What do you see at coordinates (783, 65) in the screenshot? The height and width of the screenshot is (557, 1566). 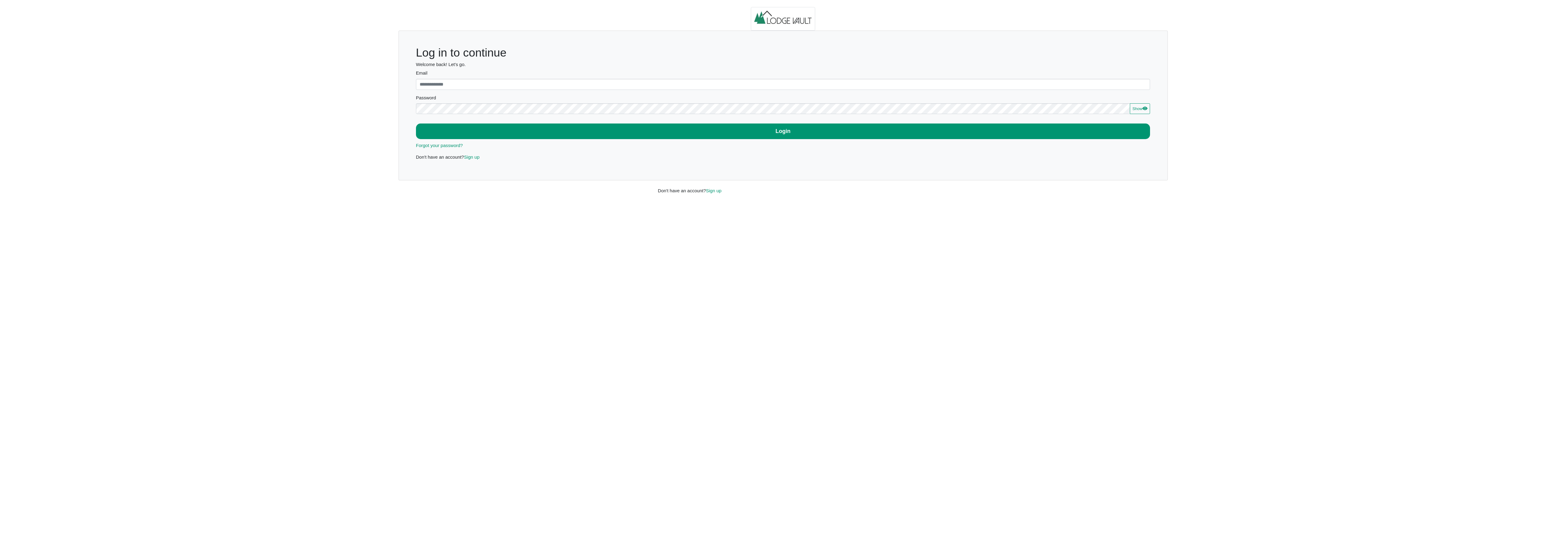 I see `h6: Welcome back! Let's go.` at bounding box center [783, 65].